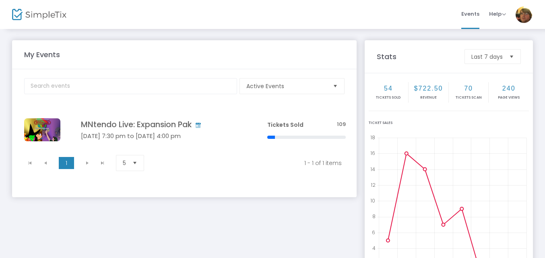 This screenshot has width=545, height=258. Describe the element at coordinates (469, 88) in the screenshot. I see `h2: 70` at that location.